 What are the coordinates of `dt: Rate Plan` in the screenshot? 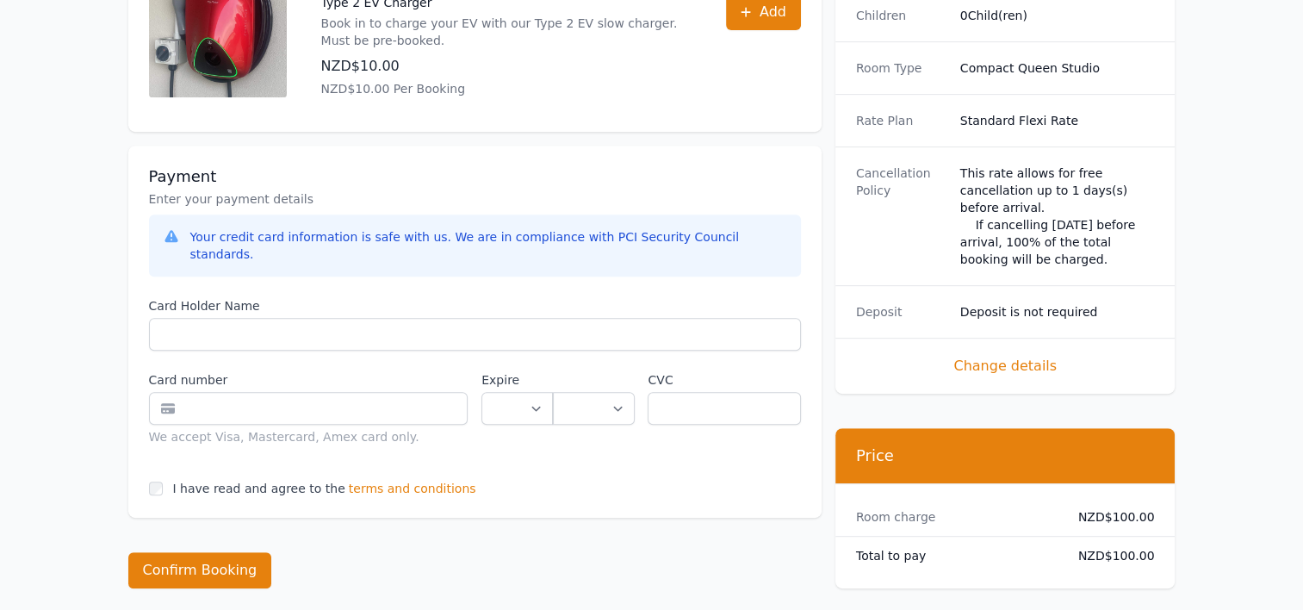 It's located at (901, 121).